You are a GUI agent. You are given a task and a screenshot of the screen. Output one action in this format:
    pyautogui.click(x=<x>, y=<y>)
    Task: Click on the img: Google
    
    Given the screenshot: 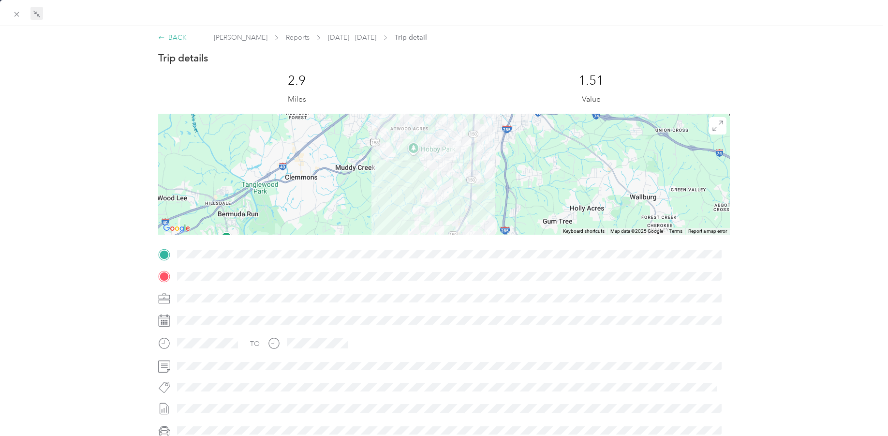 What is the action you would take?
    pyautogui.click(x=176, y=228)
    